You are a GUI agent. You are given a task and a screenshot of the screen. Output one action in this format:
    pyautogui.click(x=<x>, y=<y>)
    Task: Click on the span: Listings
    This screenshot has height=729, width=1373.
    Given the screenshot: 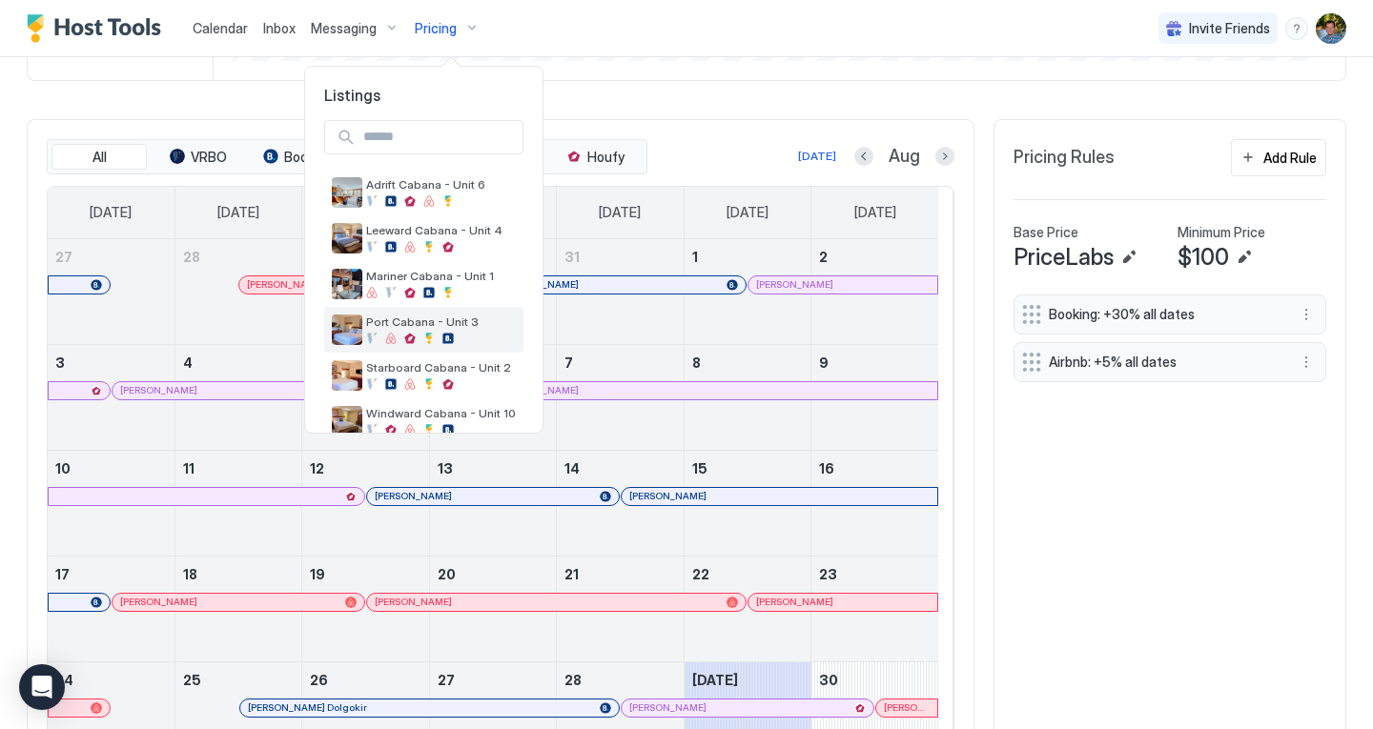 What is the action you would take?
    pyautogui.click(x=423, y=95)
    